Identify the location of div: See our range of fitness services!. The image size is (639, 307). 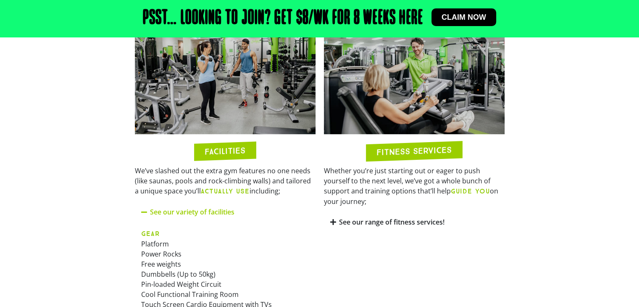
(414, 222).